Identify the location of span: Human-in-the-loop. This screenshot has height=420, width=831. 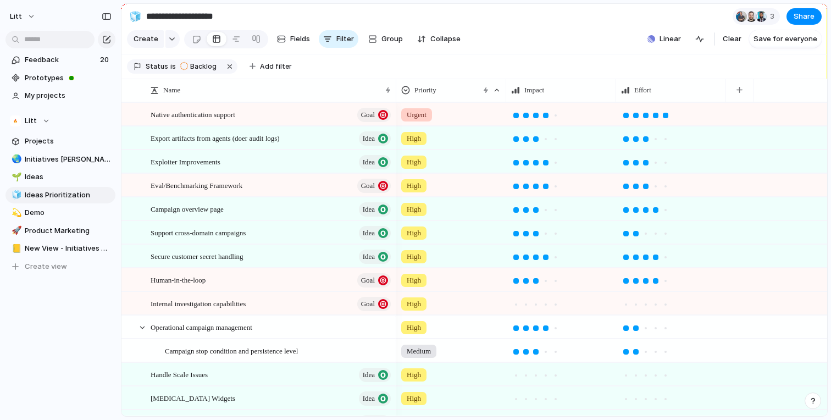
(178, 279).